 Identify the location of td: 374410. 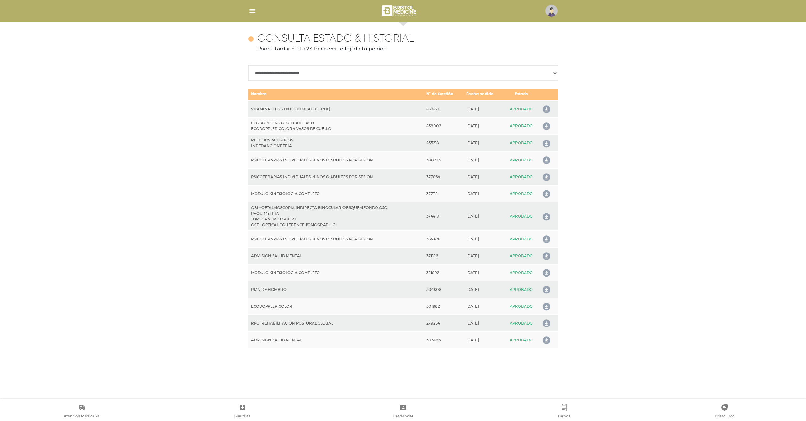
(443, 216).